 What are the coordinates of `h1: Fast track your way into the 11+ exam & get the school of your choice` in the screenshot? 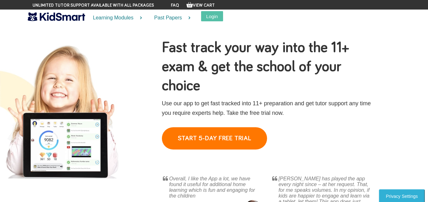 It's located at (266, 67).